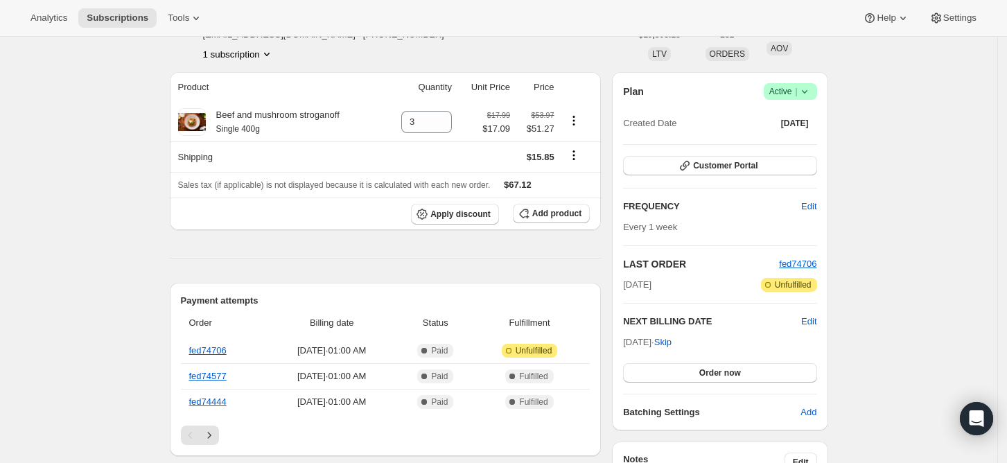  Describe the element at coordinates (542, 115) in the screenshot. I see `small: $53.97` at that location.